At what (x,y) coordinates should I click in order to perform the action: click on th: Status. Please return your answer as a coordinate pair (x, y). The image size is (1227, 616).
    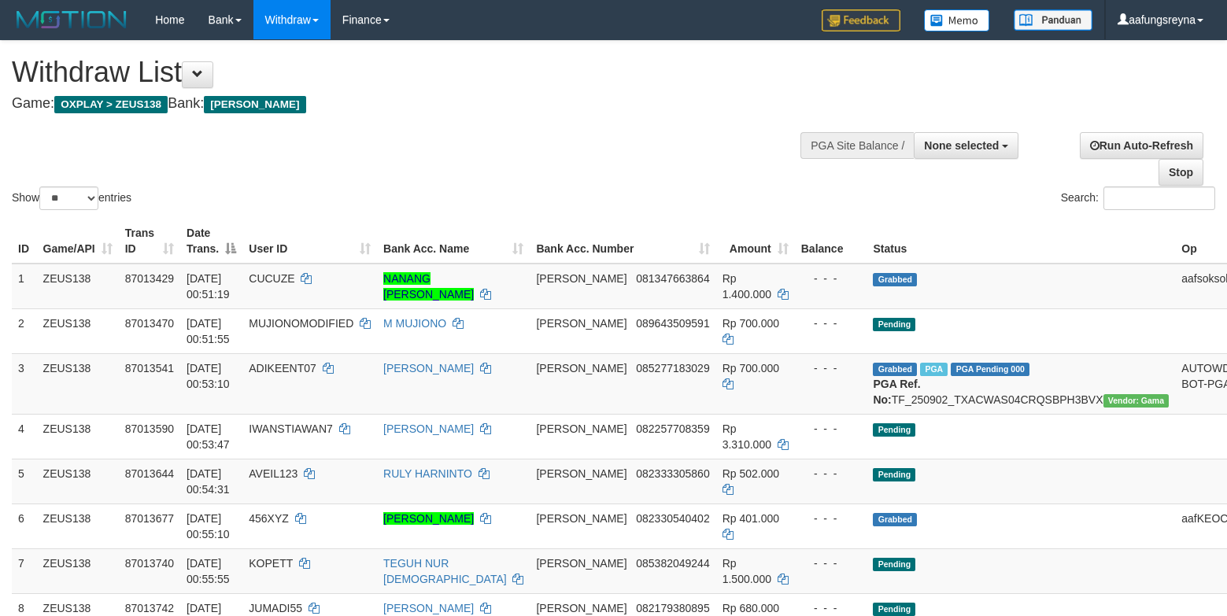
    Looking at the image, I should click on (1021, 241).